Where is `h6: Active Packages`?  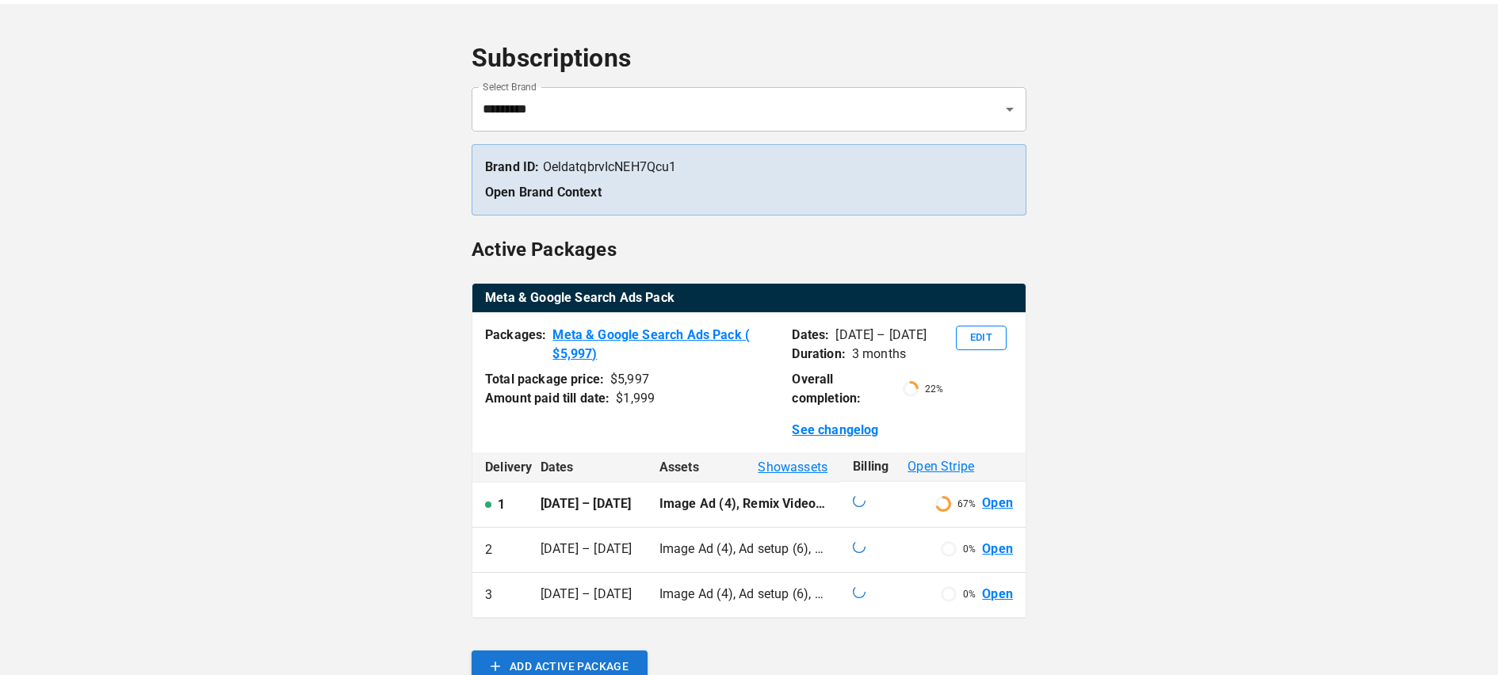
h6: Active Packages is located at coordinates (544, 250).